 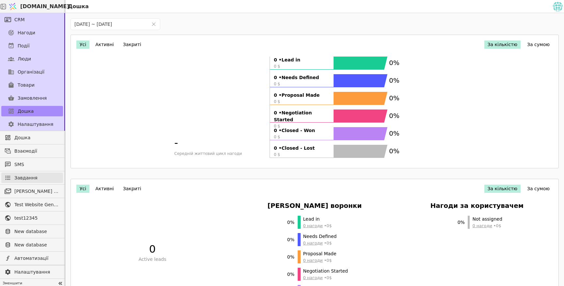 I want to click on input: dd/MM/yyyy ~ dd/MM/yyyy, so click(x=109, y=24).